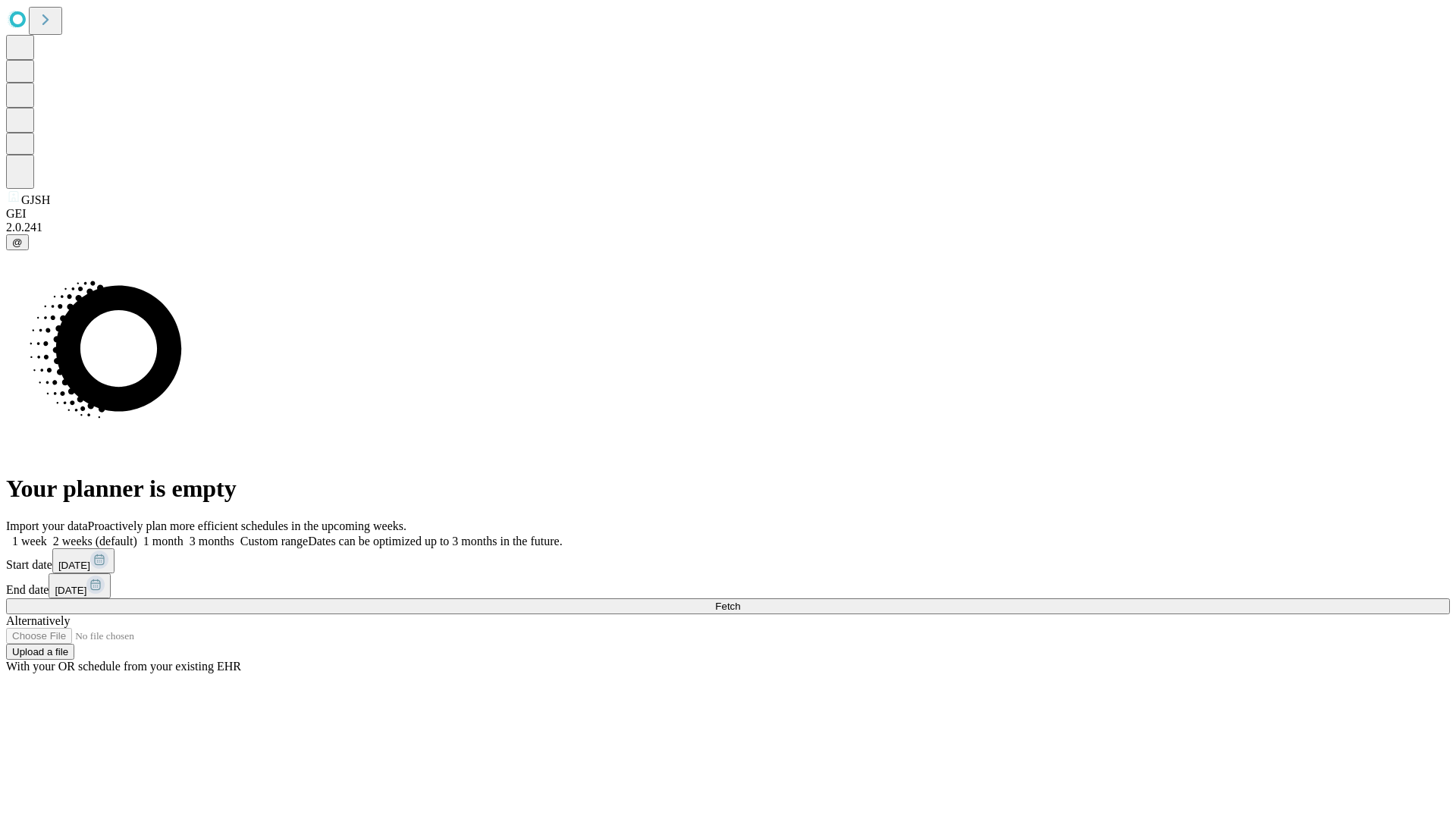  What do you see at coordinates (728, 488) in the screenshot?
I see `h1: Your planner is empty` at bounding box center [728, 488].